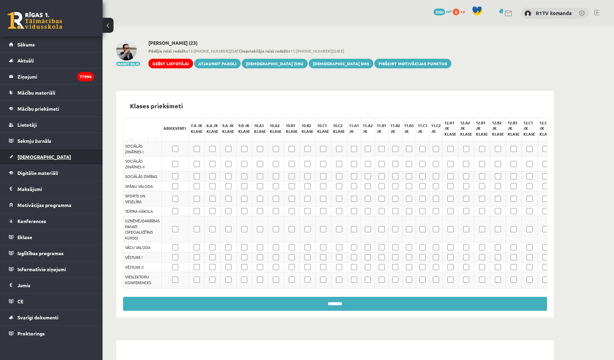 This screenshot has height=360, width=614. I want to click on a: Digitālie materiāli, so click(51, 173).